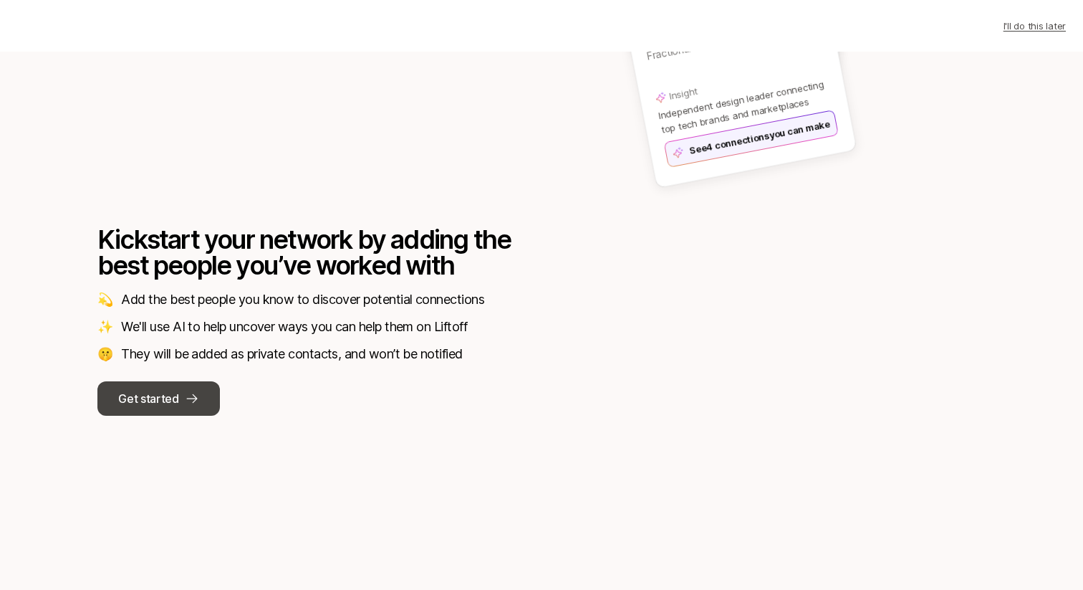 The image size is (1083, 590). What do you see at coordinates (294, 327) in the screenshot?
I see `p: We'll use AI to help uncover ways you can help them on Liftoff` at bounding box center [294, 327].